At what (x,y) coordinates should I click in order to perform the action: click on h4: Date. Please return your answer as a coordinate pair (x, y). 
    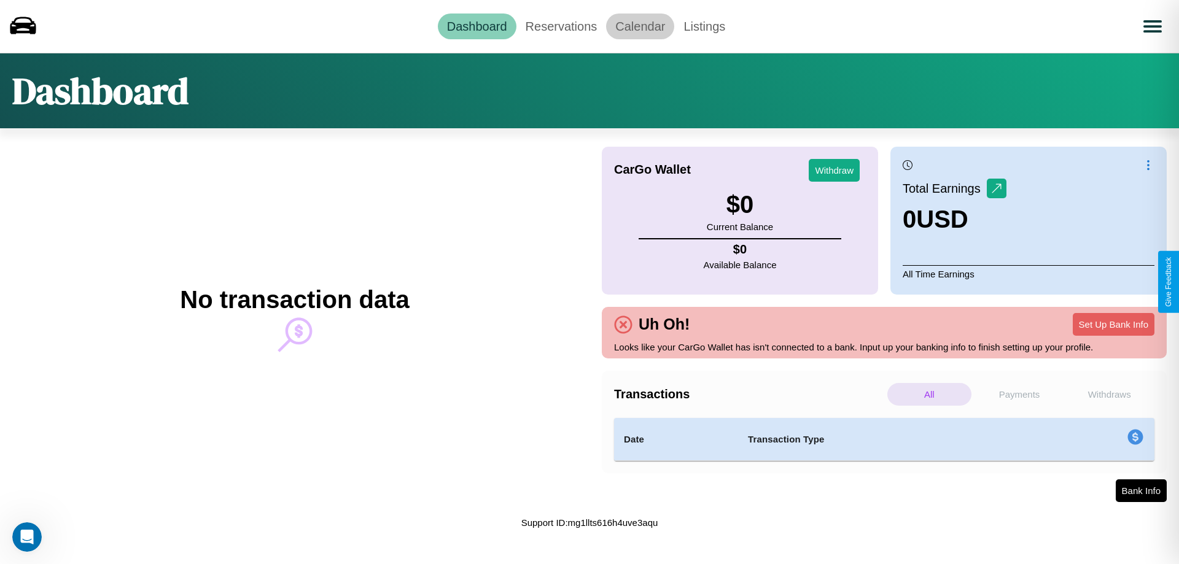
    Looking at the image, I should click on (676, 440).